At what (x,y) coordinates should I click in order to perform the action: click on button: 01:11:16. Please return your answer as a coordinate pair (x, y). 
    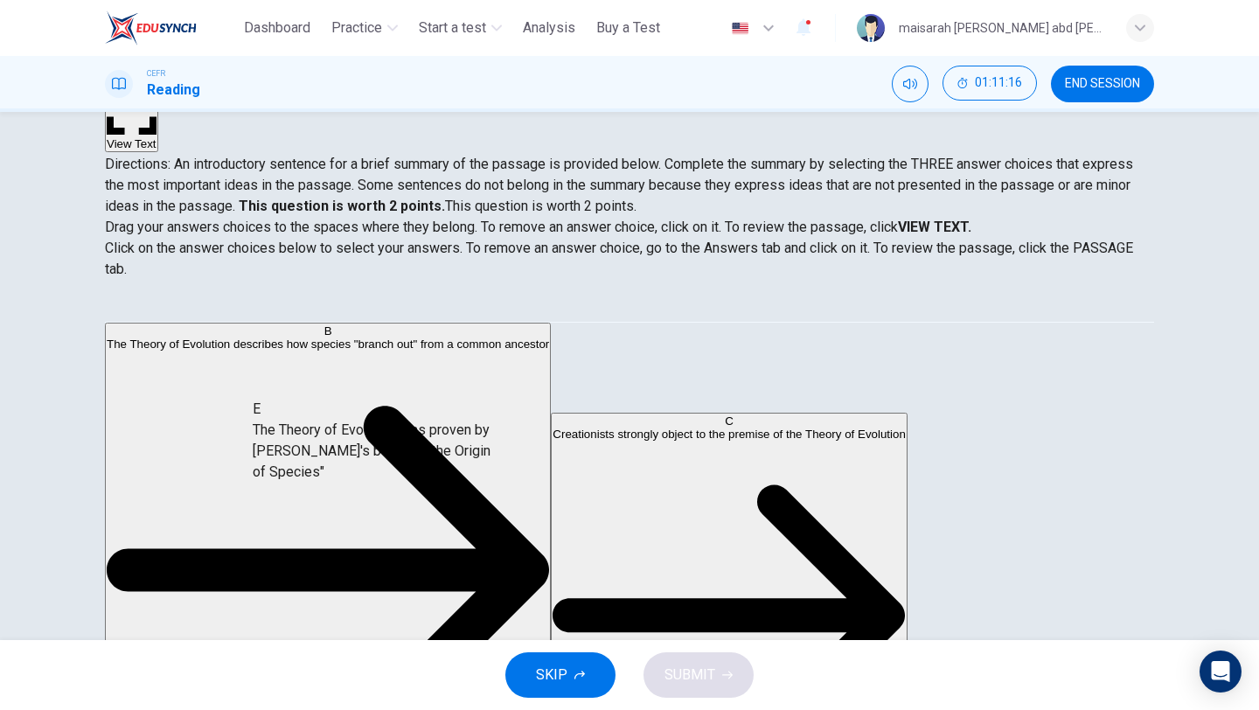
    Looking at the image, I should click on (990, 83).